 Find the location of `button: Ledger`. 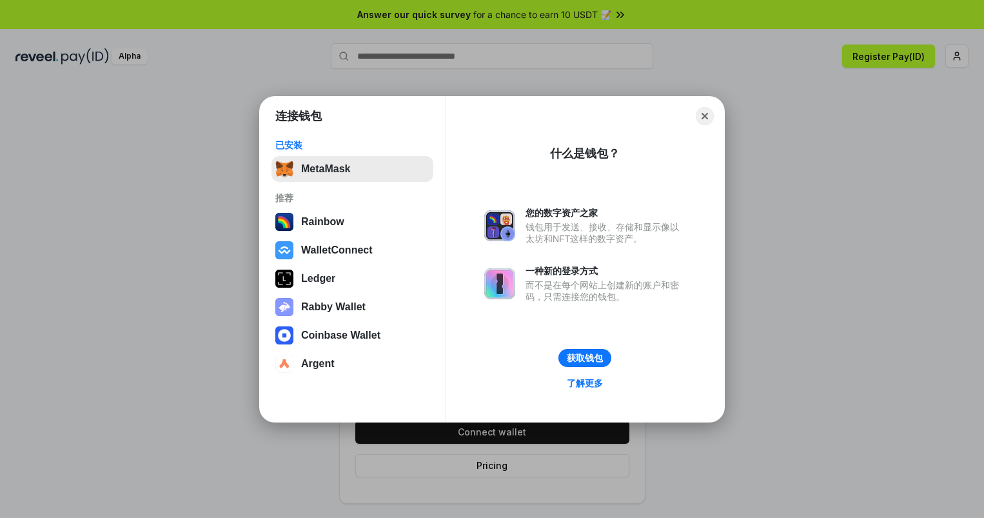

button: Ledger is located at coordinates (352, 279).